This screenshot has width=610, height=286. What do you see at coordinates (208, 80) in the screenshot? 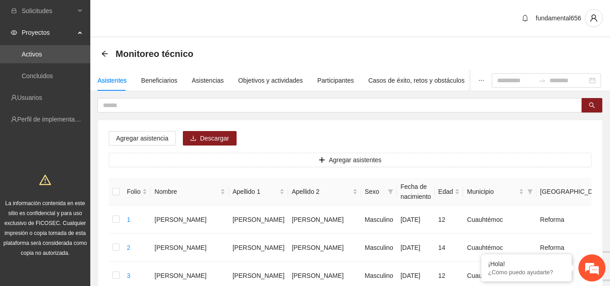
I see `div: Asistencias` at bounding box center [208, 80].